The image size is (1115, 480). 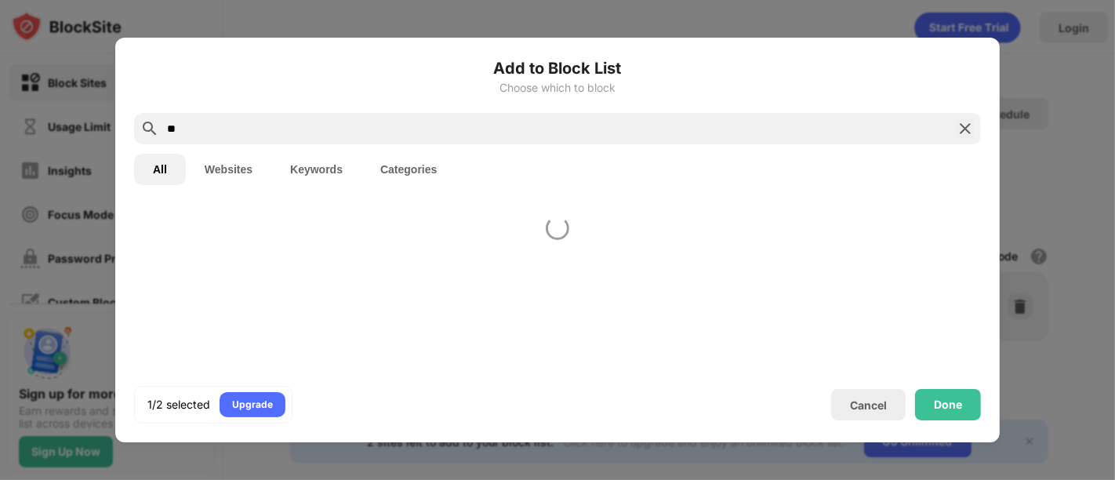 I want to click on div: Done, so click(x=948, y=405).